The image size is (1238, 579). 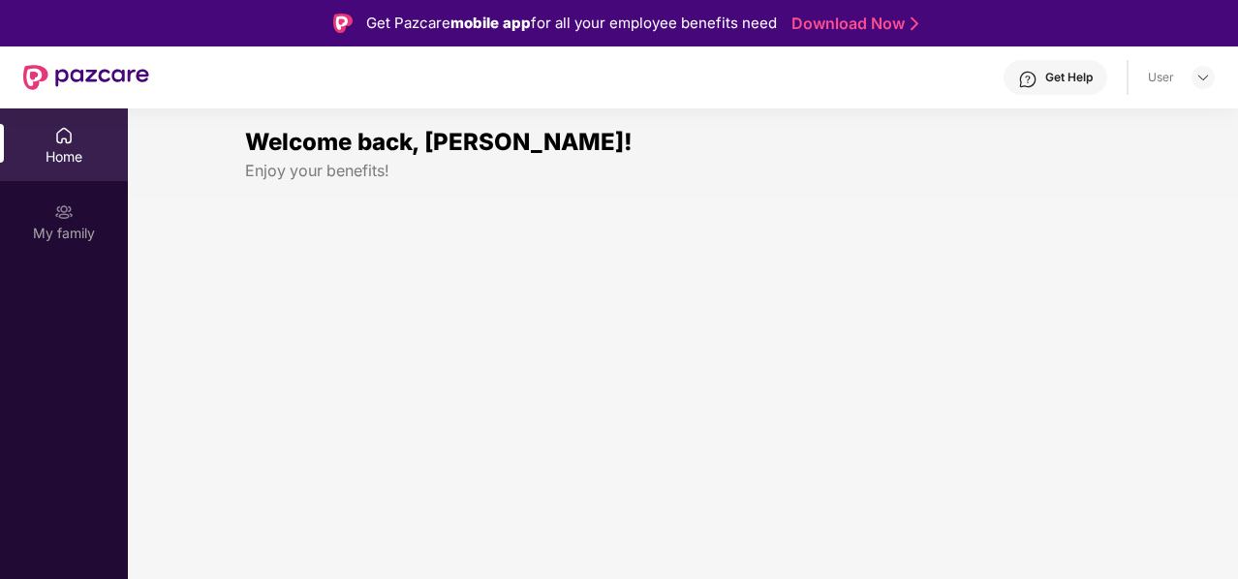 What do you see at coordinates (1028, 79) in the screenshot?
I see `img: svg+xml;base64,PHN2ZyBpZD0iSGVscC0zMngzMiIgeG1sbnM9Imh0dHA6Ly93d3cudzMub3JnLzIwMDAvc3ZnIiB3aWR0aD...` at bounding box center [1028, 79].